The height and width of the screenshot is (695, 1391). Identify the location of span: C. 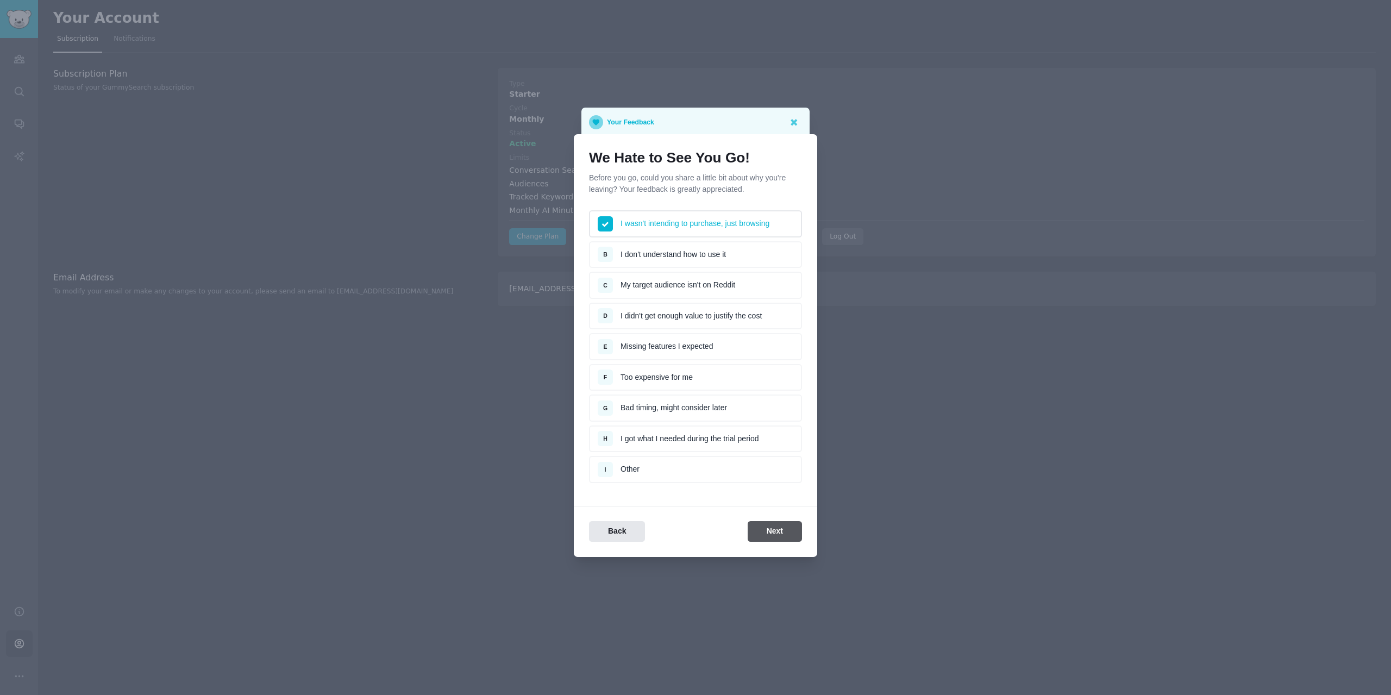
(605, 285).